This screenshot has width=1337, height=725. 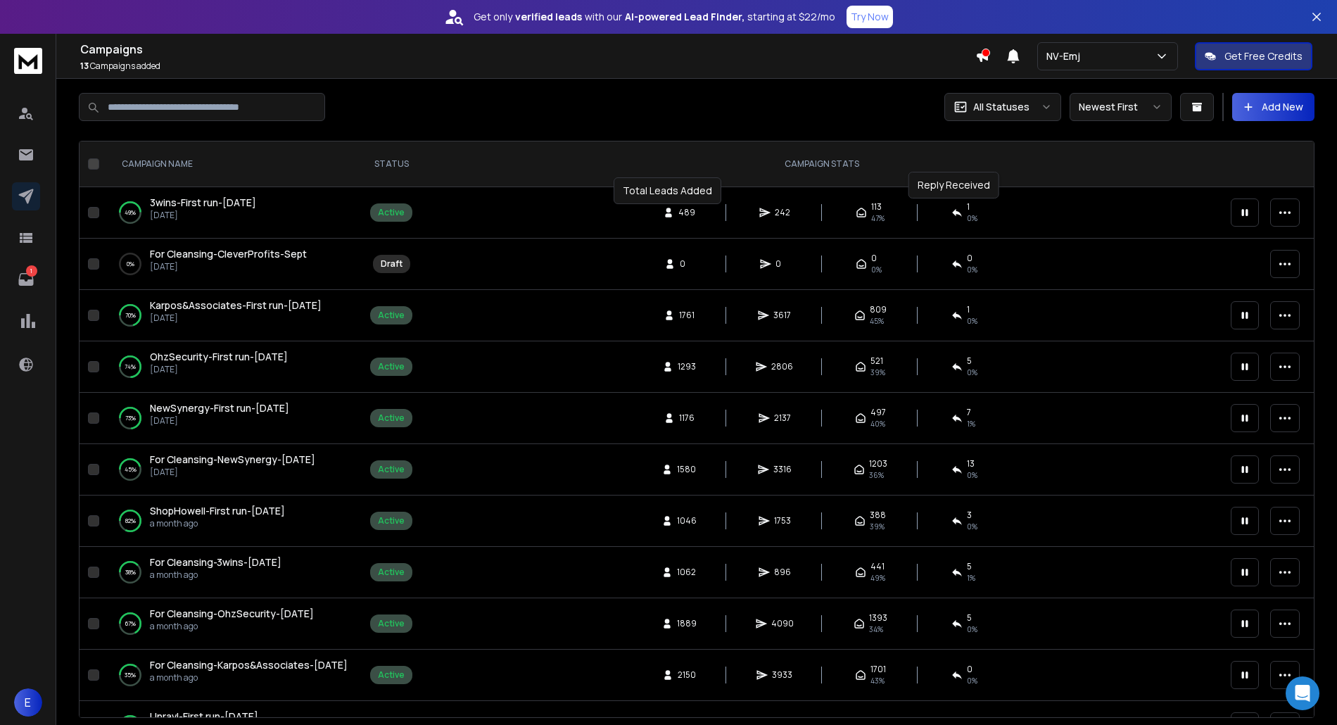 What do you see at coordinates (876, 475) in the screenshot?
I see `span: 36 %` at bounding box center [876, 475].